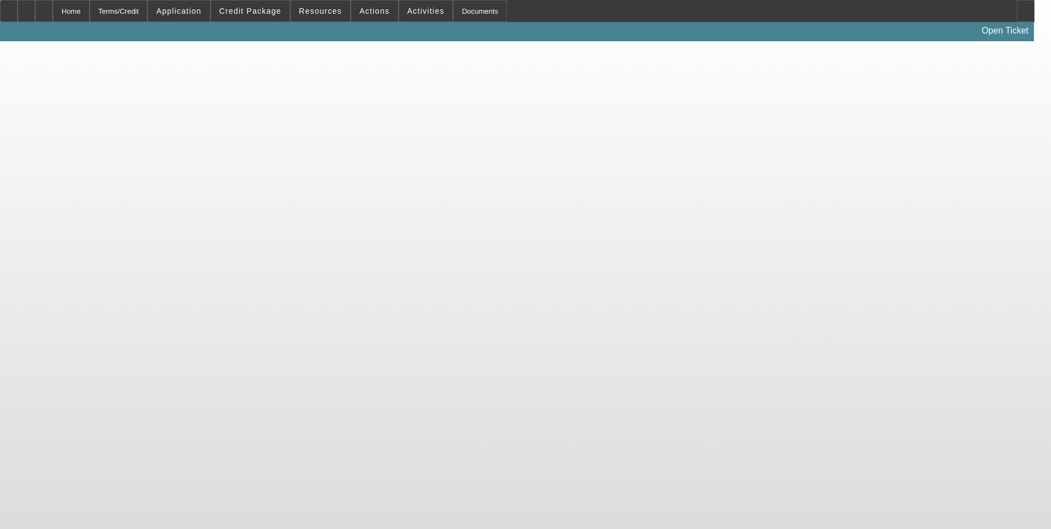 The height and width of the screenshot is (529, 1051). Describe the element at coordinates (374, 11) in the screenshot. I see `span: Actions` at that location.